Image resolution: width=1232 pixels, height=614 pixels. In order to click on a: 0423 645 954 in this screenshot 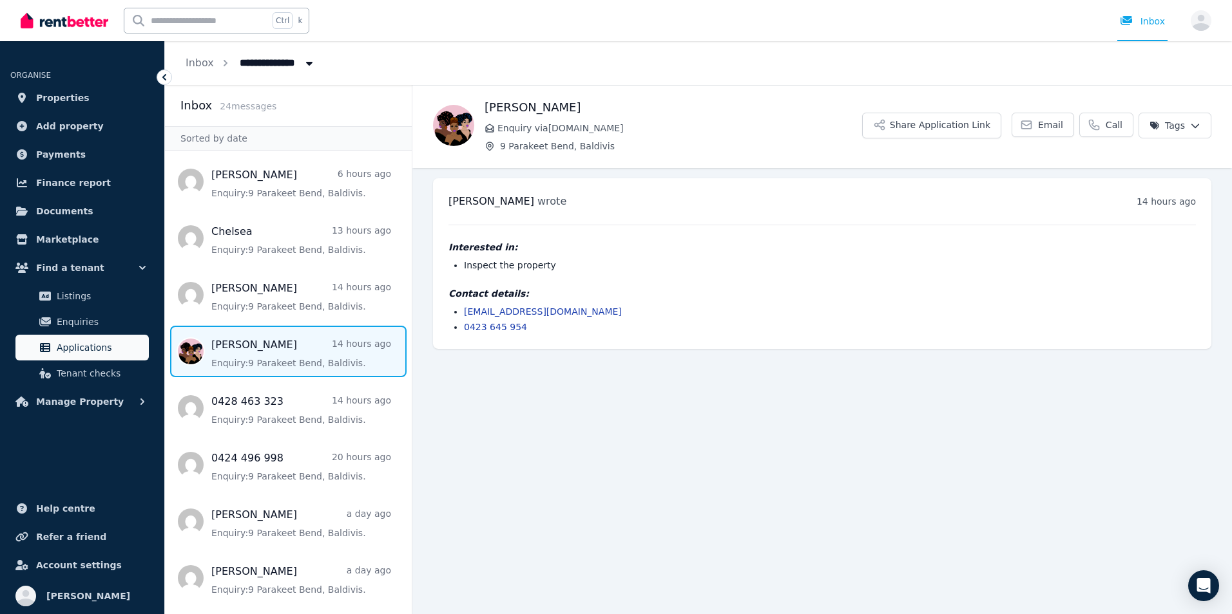, I will do `click(495, 327)`.